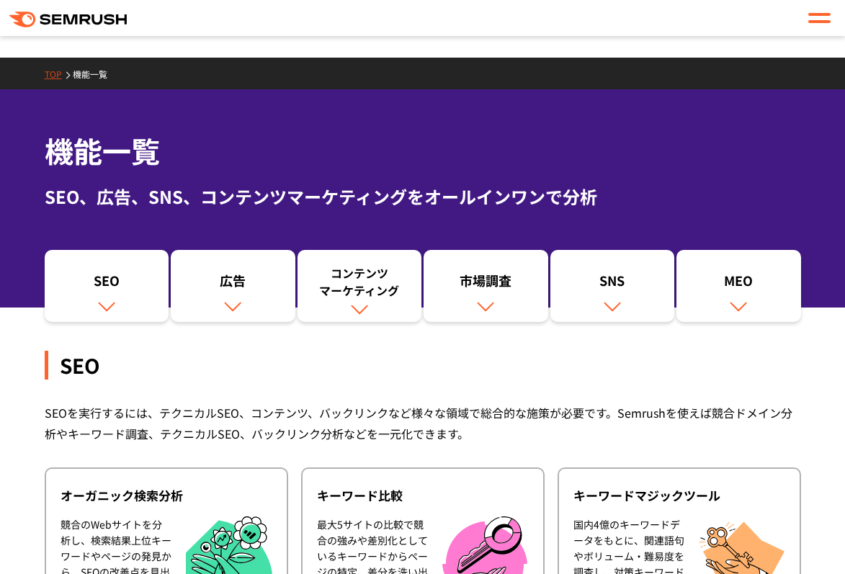 The image size is (845, 574). Describe the element at coordinates (739, 284) in the screenshot. I see `div: MEO` at that location.